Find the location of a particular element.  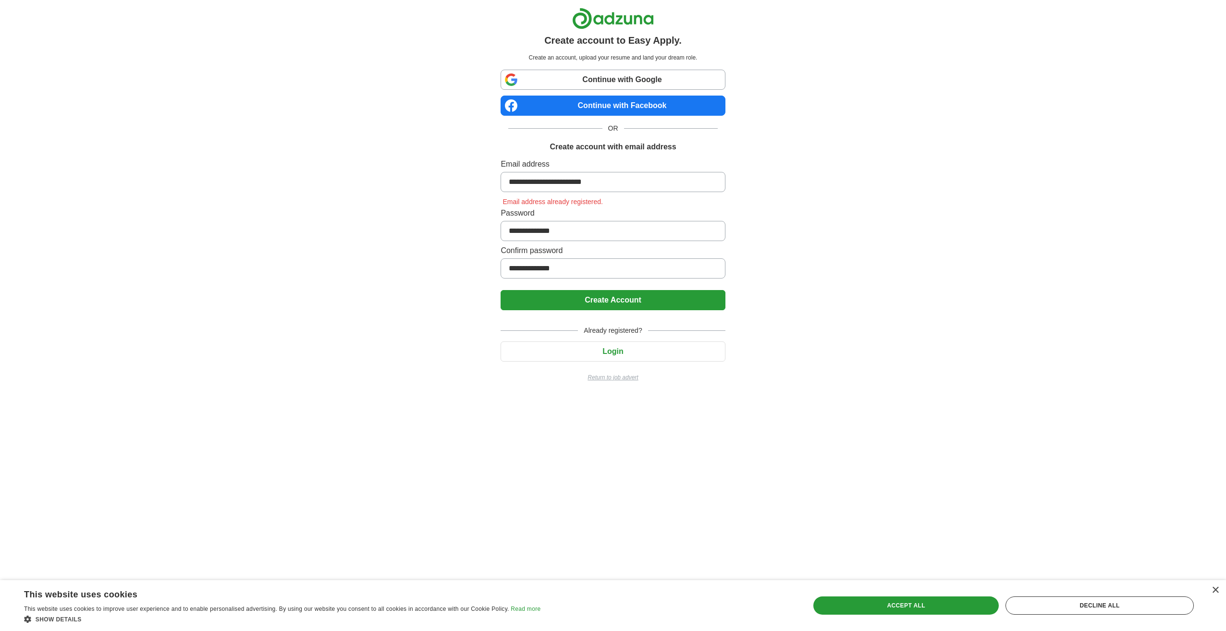

label: Password is located at coordinates (612, 213).